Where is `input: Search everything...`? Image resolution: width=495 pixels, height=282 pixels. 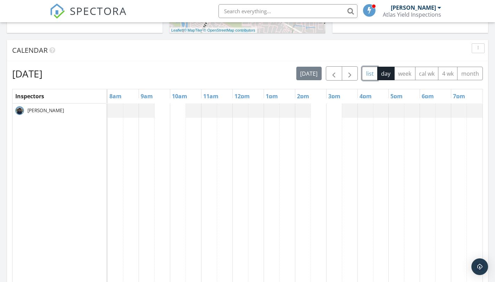 input: Search everything... is located at coordinates (288, 11).